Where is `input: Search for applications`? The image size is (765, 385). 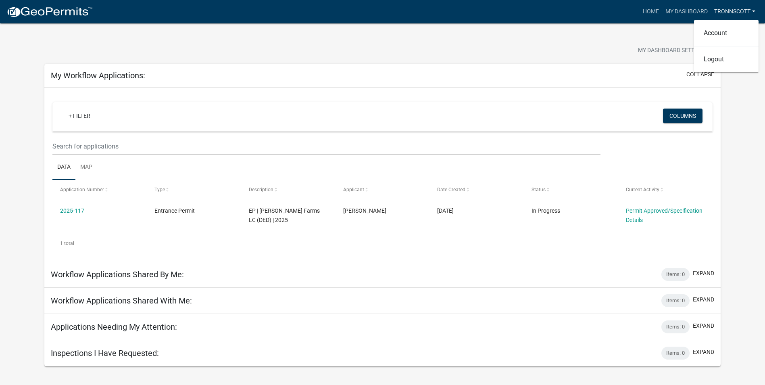 input: Search for applications is located at coordinates (326, 146).